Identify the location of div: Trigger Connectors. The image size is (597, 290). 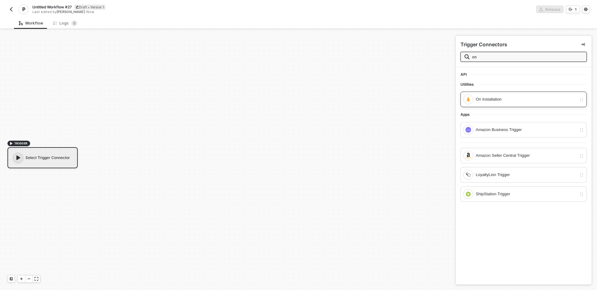
(484, 44).